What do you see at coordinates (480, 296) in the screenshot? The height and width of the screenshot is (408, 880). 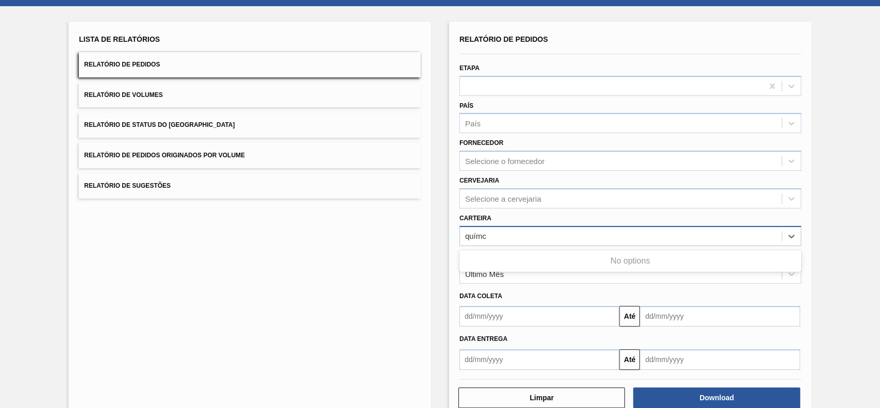 I see `span: Data coleta` at bounding box center [480, 296].